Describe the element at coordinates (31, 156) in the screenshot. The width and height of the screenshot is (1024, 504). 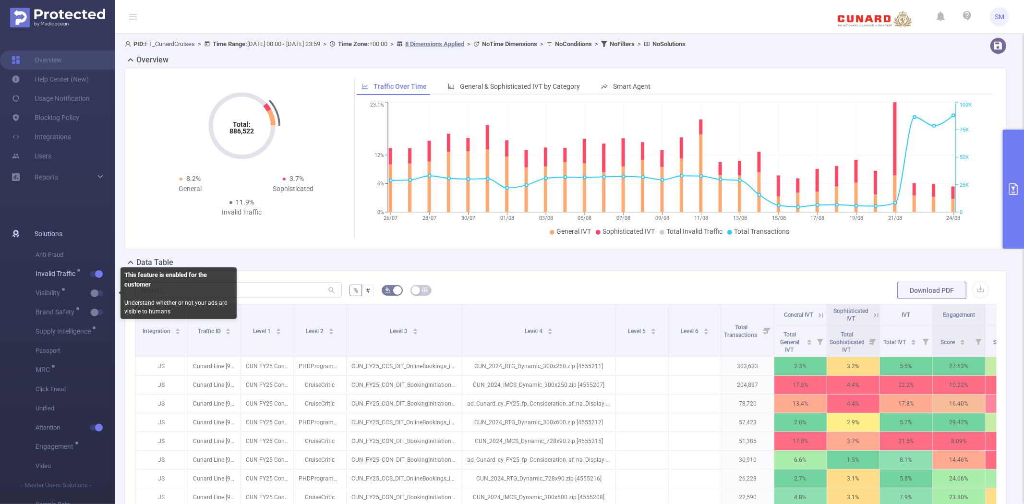
I see `a: Users` at that location.